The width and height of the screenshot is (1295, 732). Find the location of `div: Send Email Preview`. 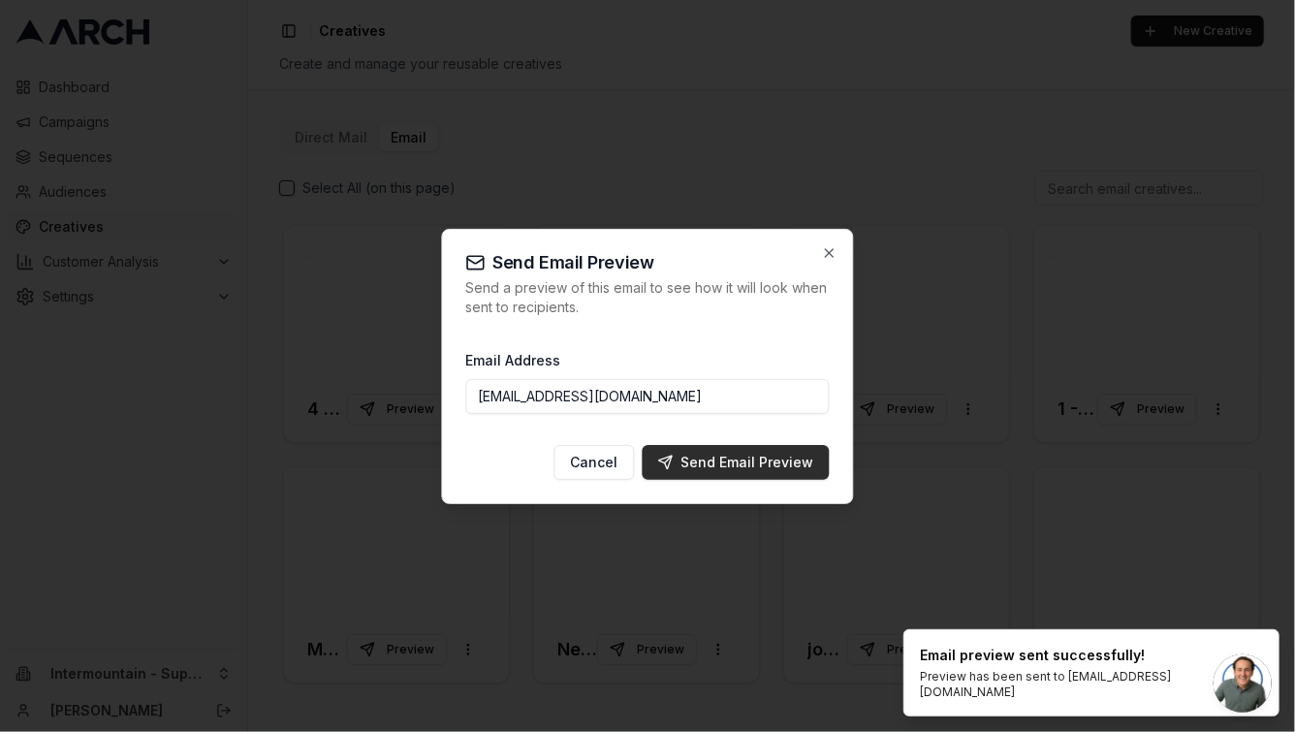

div: Send Email Preview is located at coordinates (736, 463).